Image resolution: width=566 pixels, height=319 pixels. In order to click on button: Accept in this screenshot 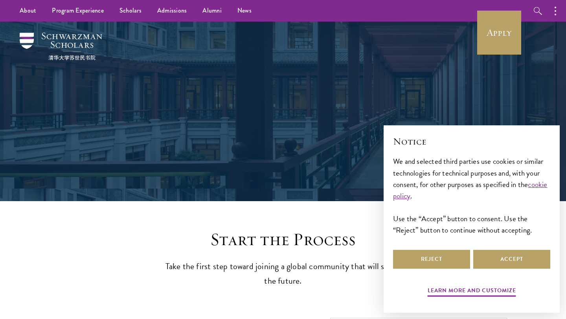, I will do `click(512, 260)`.